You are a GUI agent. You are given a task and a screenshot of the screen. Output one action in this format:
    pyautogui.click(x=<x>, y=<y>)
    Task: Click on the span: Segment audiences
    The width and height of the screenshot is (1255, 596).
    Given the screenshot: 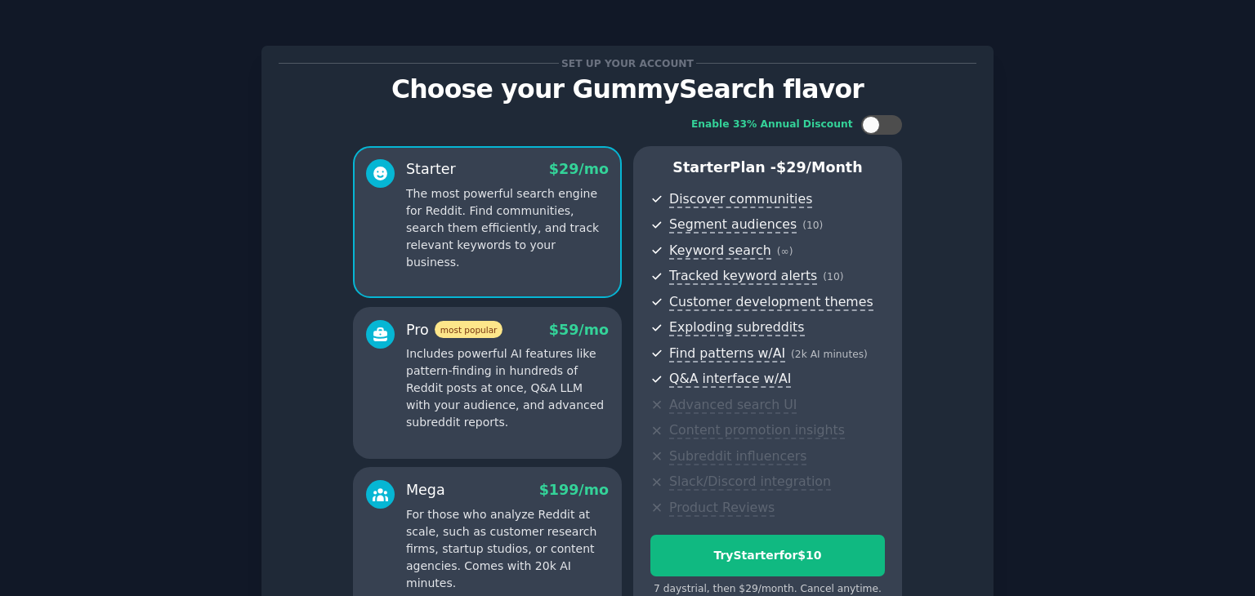 What is the action you would take?
    pyautogui.click(x=733, y=225)
    